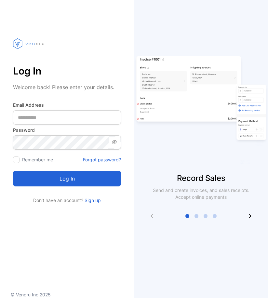 The height and width of the screenshot is (298, 268). Describe the element at coordinates (67, 130) in the screenshot. I see `label: Password` at that location.